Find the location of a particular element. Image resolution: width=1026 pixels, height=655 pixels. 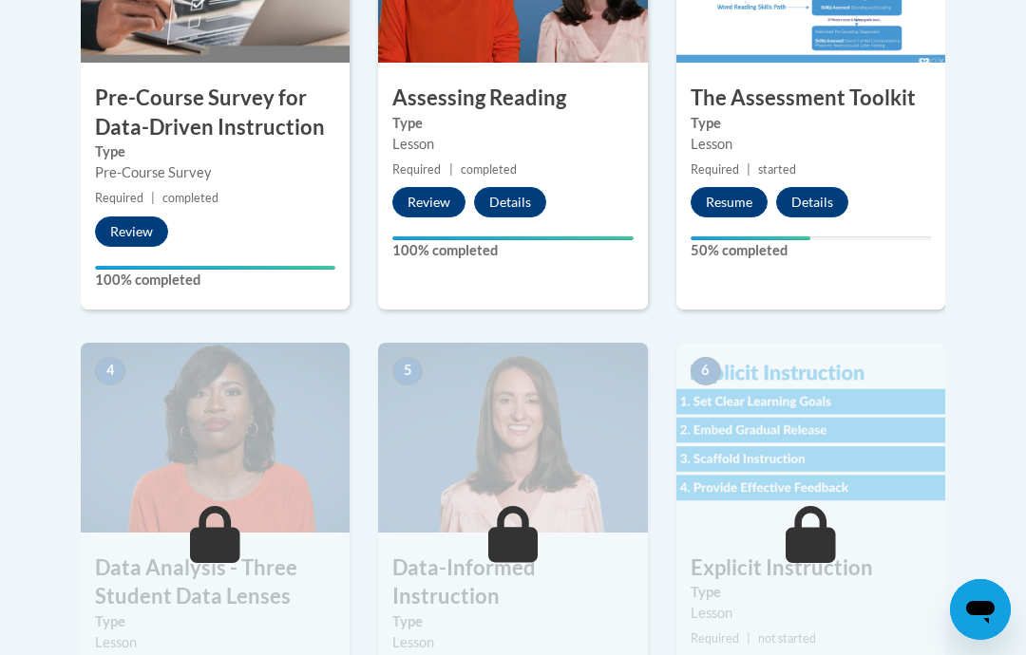

div: Pre-Course Survey is located at coordinates (215, 173).